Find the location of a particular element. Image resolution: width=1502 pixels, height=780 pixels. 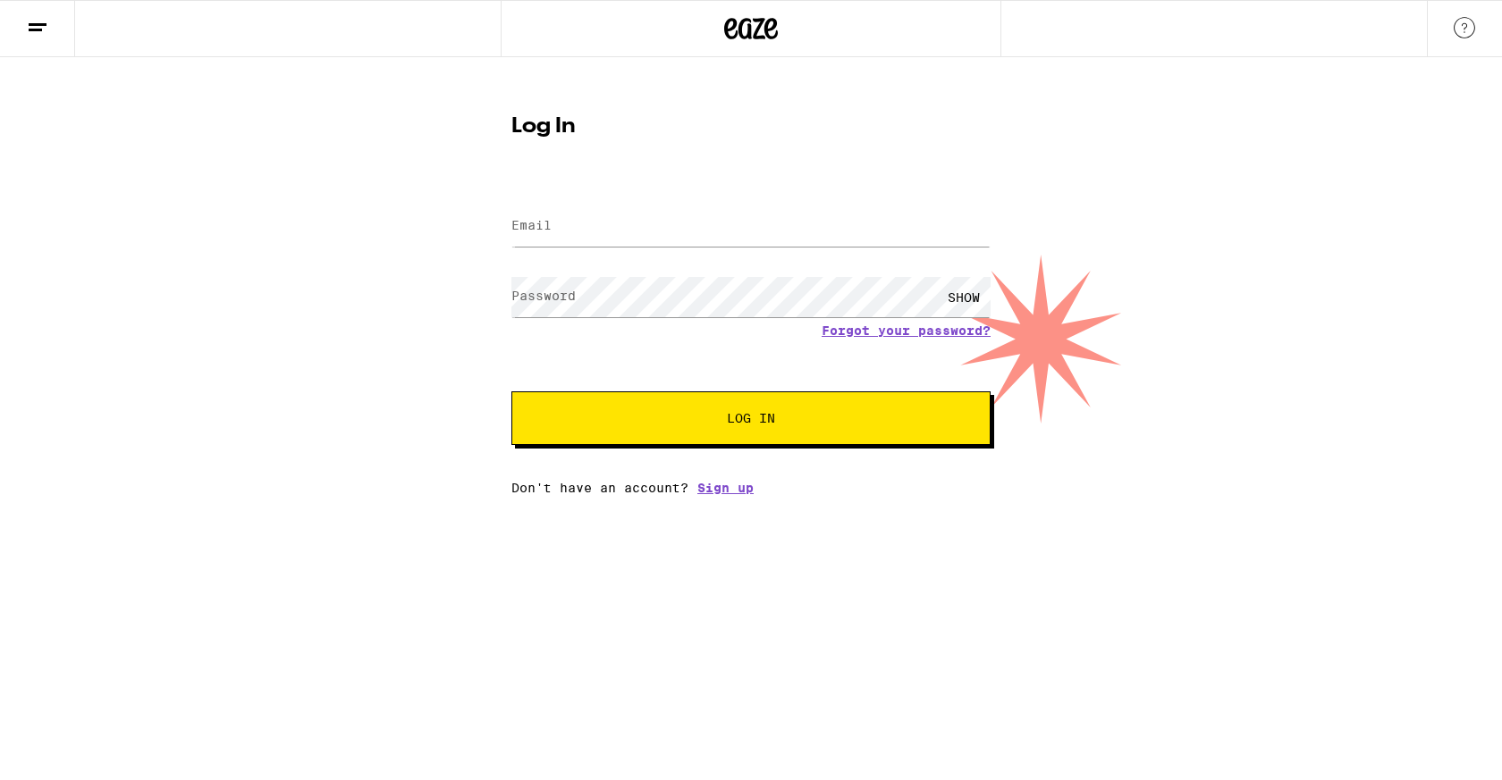

h1: Log In is located at coordinates (751, 127).